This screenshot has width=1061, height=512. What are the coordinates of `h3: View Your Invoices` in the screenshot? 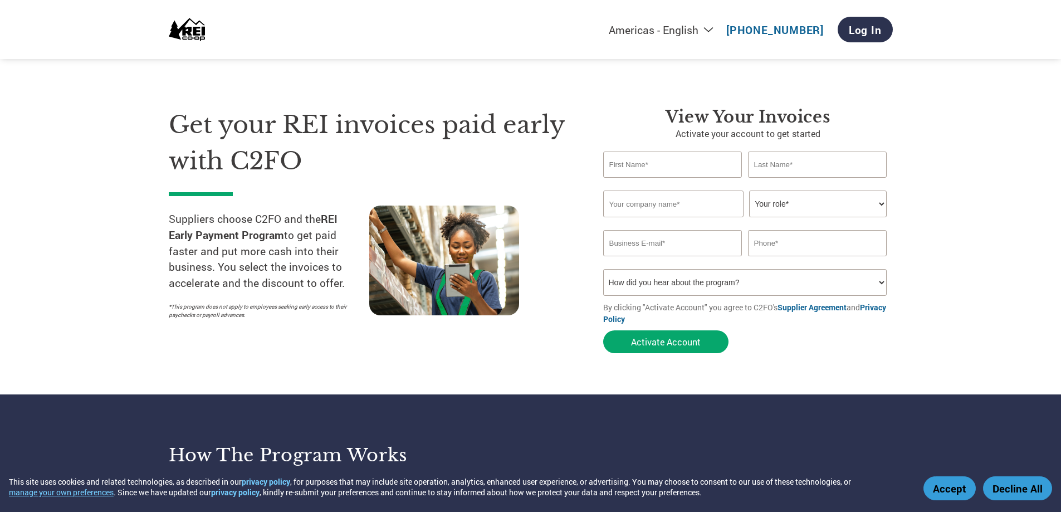 It's located at (748, 117).